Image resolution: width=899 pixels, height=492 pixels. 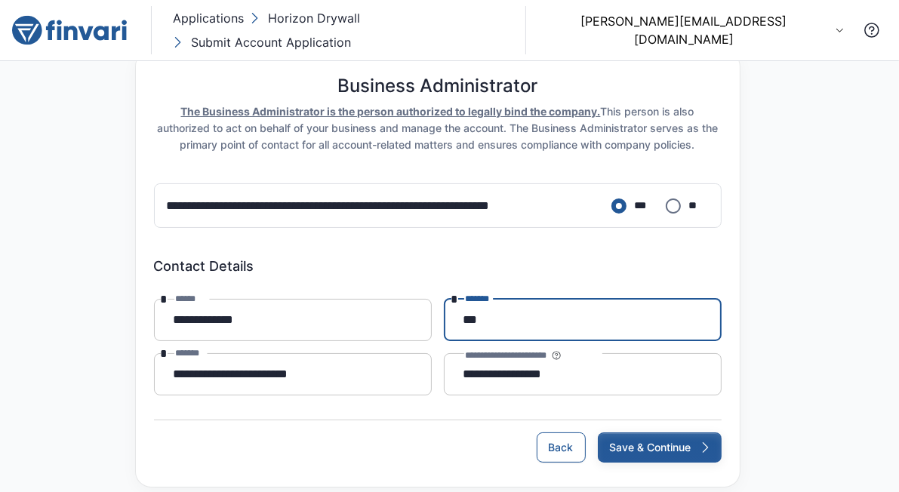 What do you see at coordinates (69, 30) in the screenshot?
I see `img: logo` at bounding box center [69, 30].